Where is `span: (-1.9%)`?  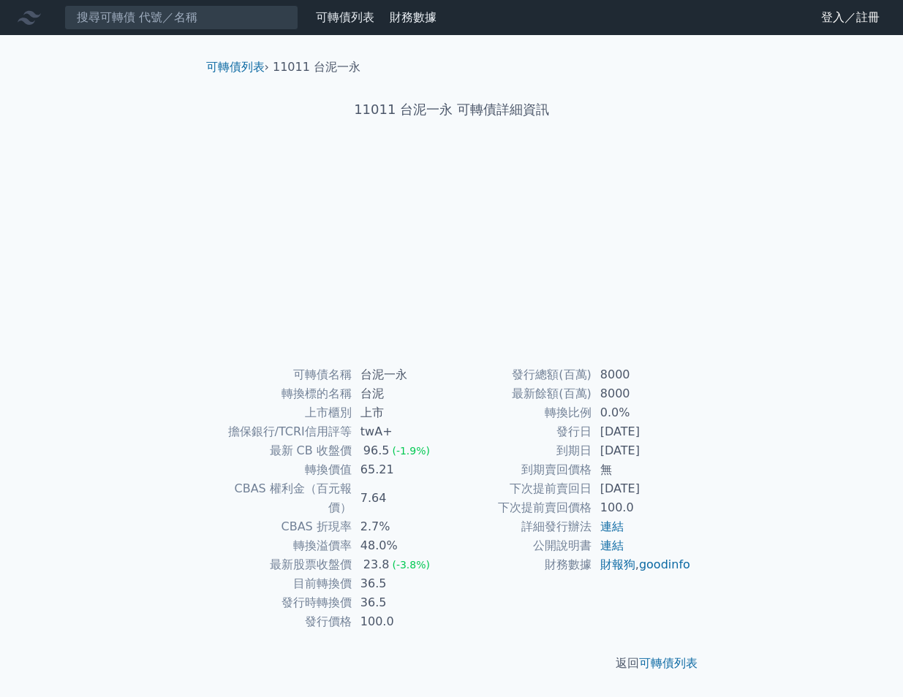 span: (-1.9%) is located at coordinates (411, 451).